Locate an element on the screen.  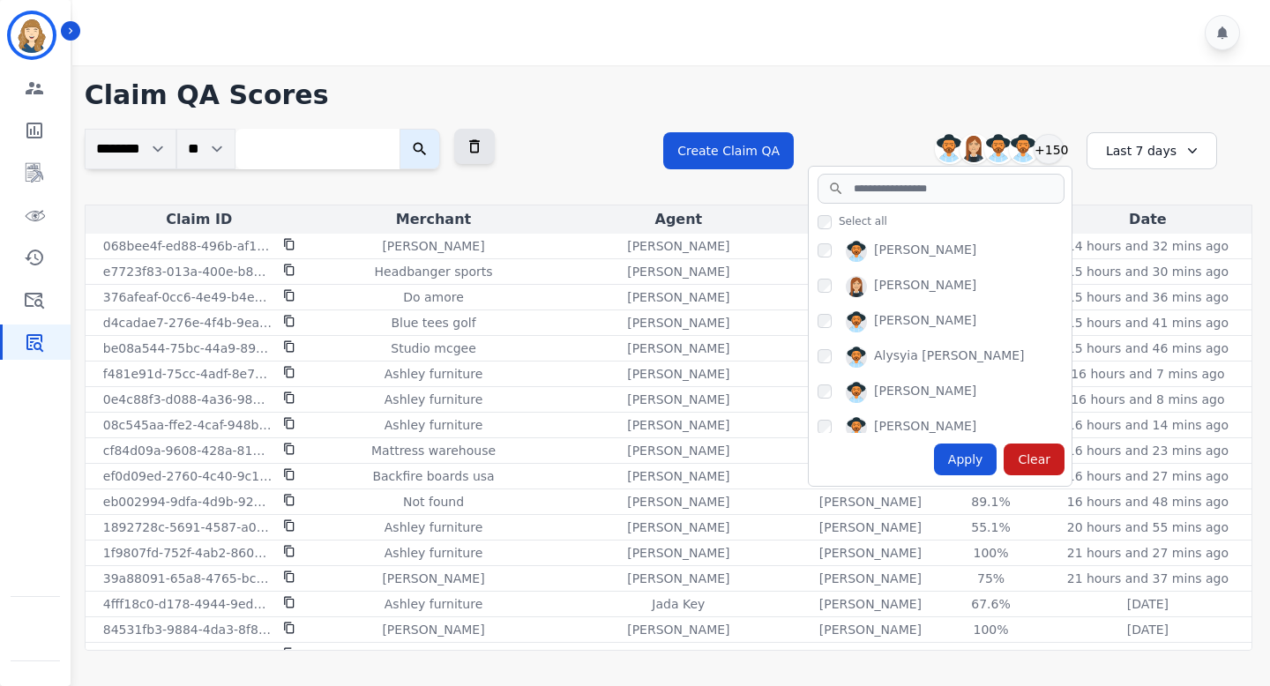
p: 16 hours and 27 mins ago is located at coordinates (1148, 476).